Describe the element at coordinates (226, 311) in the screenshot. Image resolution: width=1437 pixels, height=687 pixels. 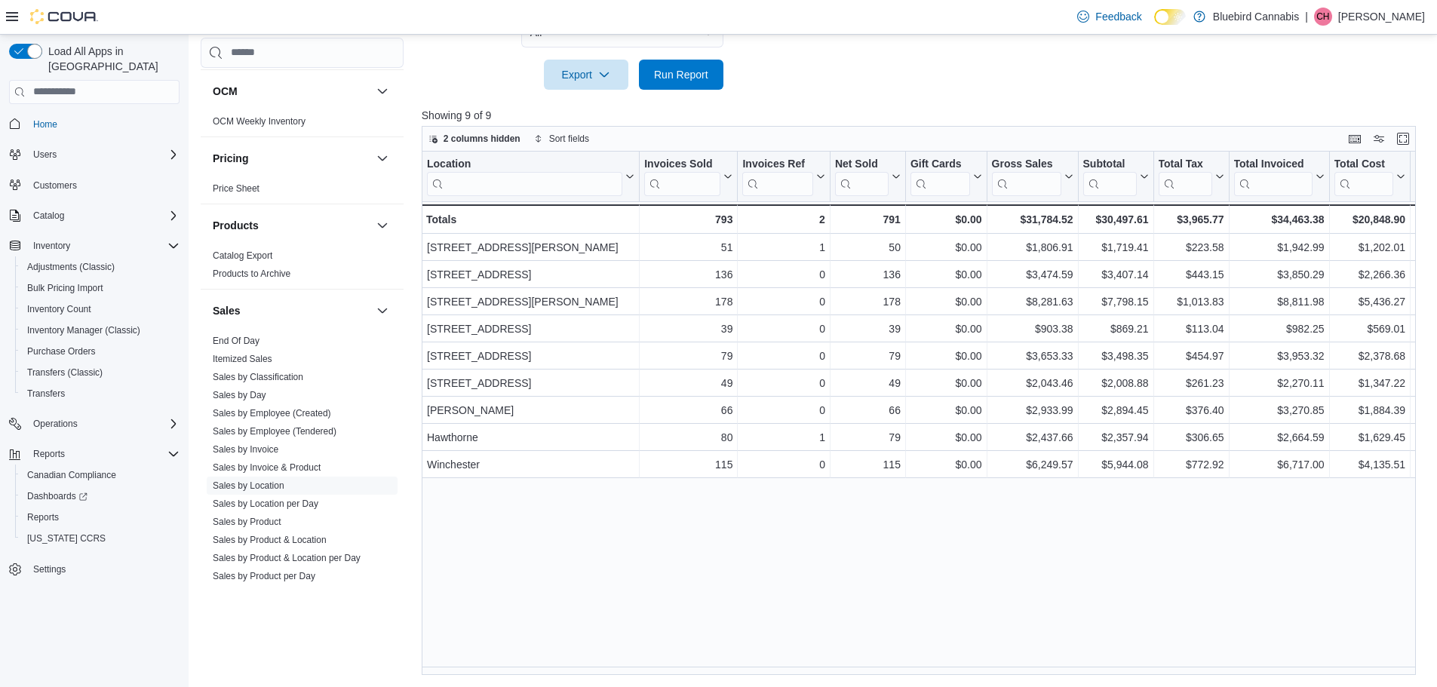
I see `h3: Sales` at that location.